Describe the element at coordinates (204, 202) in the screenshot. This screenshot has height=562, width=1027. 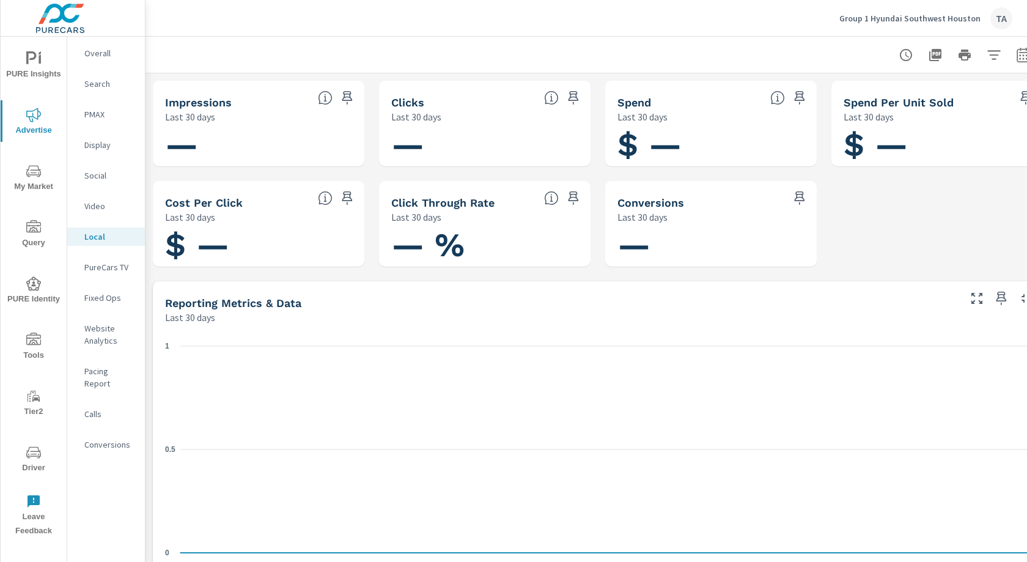
I see `h5: Cost Per Click` at that location.